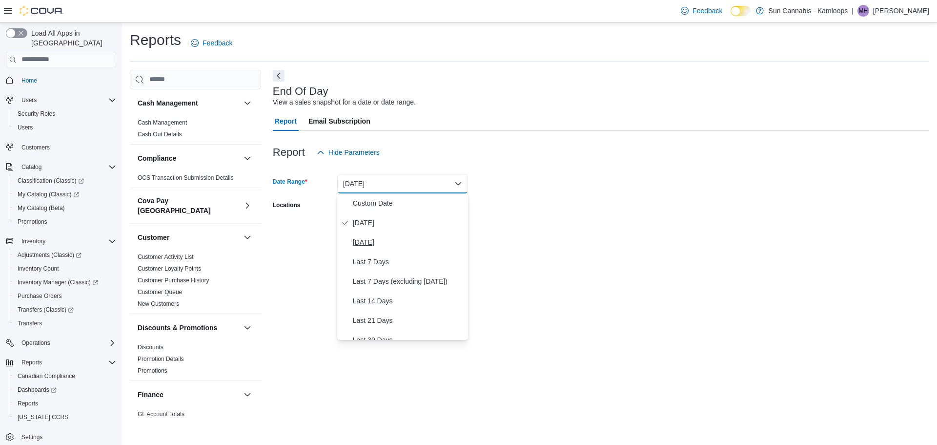 The height and width of the screenshot is (445, 937). What do you see at coordinates (248, 395) in the screenshot?
I see `button: Finance` at bounding box center [248, 395].